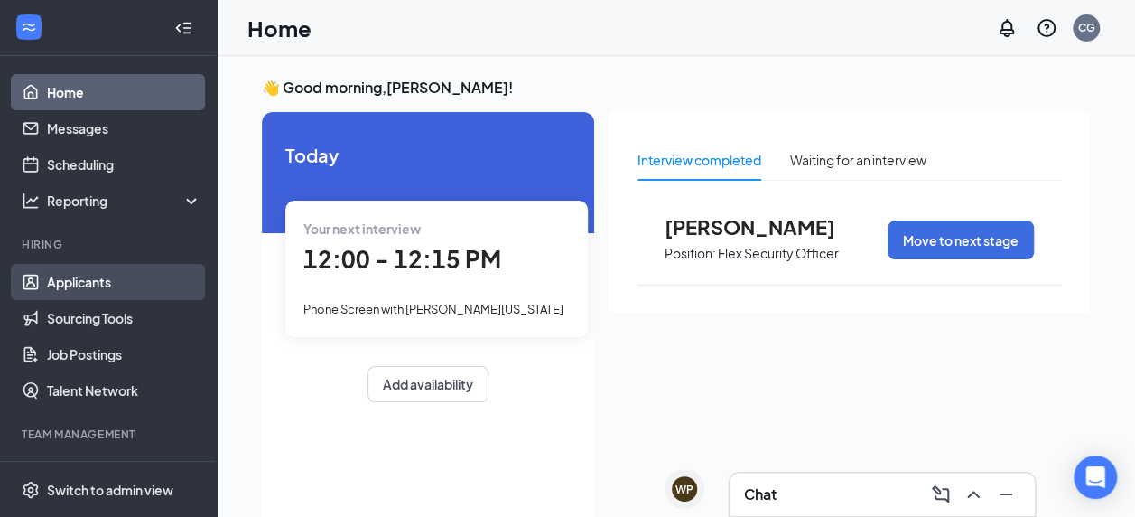 This screenshot has height=517, width=1135. What do you see at coordinates (402, 258) in the screenshot?
I see `span: 12:00 - 12:15 PM` at bounding box center [402, 258].